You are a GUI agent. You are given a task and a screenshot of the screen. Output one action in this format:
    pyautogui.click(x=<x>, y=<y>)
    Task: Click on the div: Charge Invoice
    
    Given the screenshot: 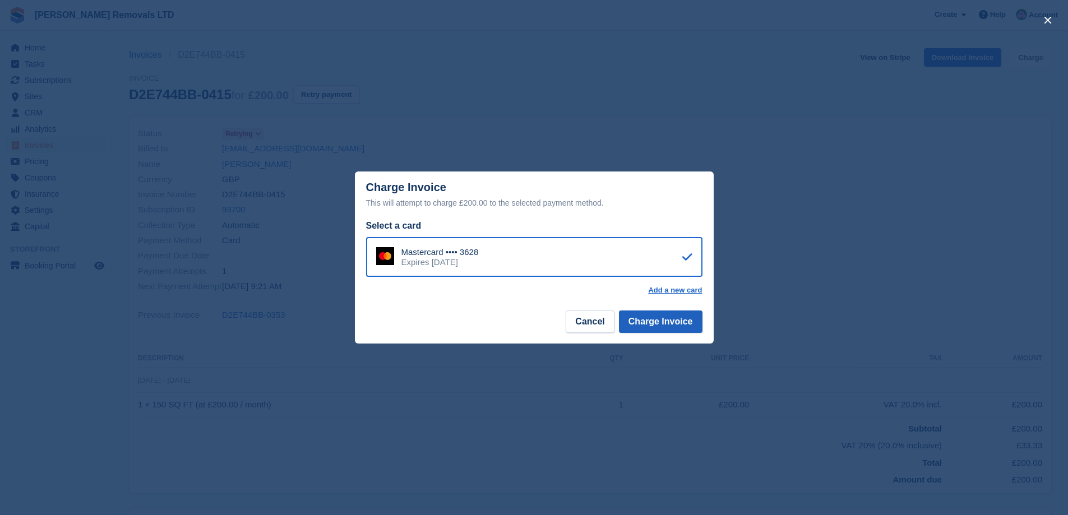 What is the action you would take?
    pyautogui.click(x=534, y=195)
    